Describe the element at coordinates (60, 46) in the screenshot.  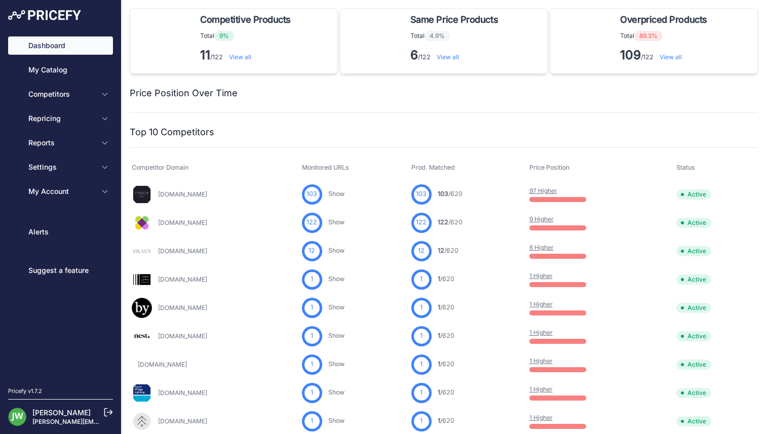
I see `a: Dashboard` at that location.